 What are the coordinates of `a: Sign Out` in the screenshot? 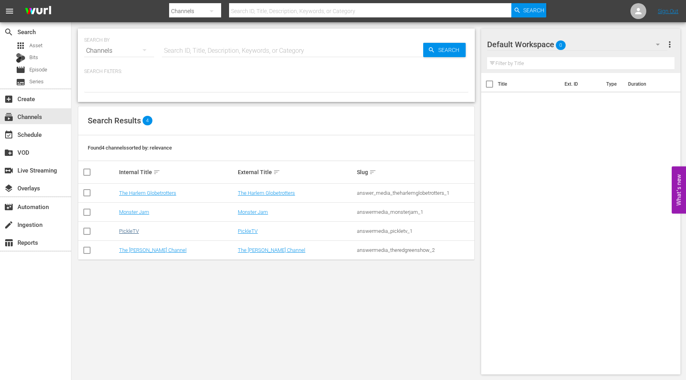 It's located at (668, 11).